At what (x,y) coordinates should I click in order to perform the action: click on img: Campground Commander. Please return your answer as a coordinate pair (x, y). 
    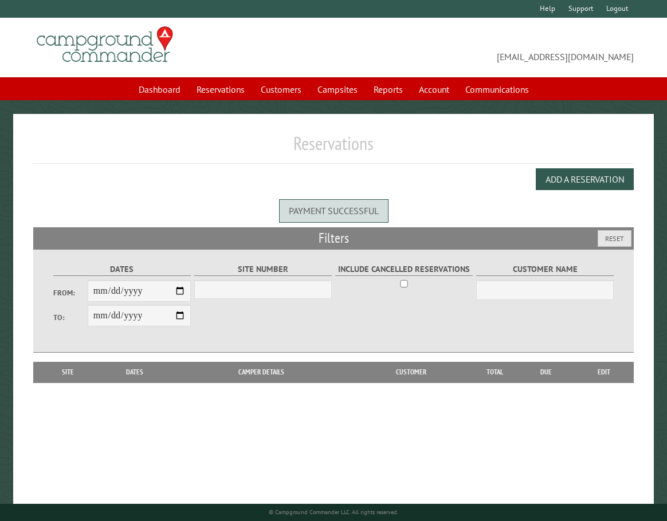
    Looking at the image, I should click on (105, 45).